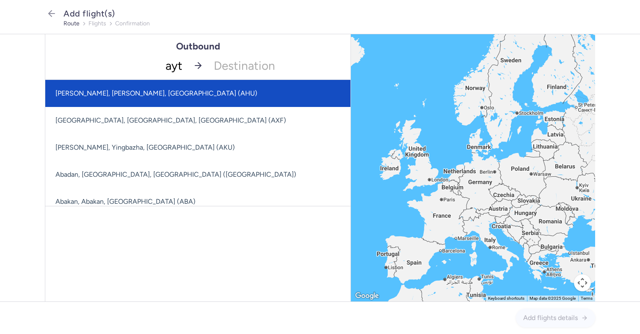  What do you see at coordinates (116, 66) in the screenshot?
I see `input: -searchbox` at bounding box center [116, 66].